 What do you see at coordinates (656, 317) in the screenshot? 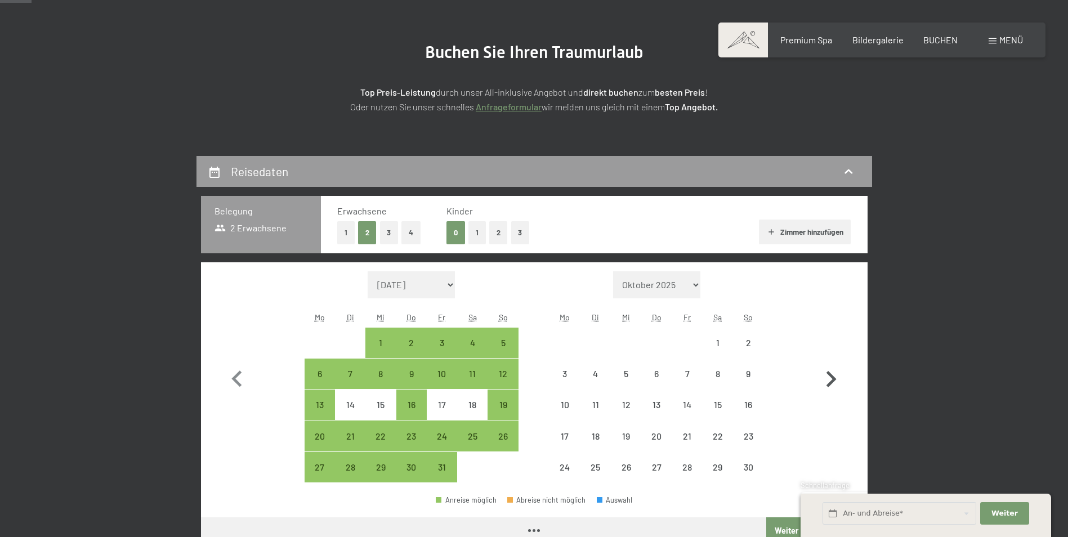
I see `abbr: Donnerstag` at bounding box center [656, 317].